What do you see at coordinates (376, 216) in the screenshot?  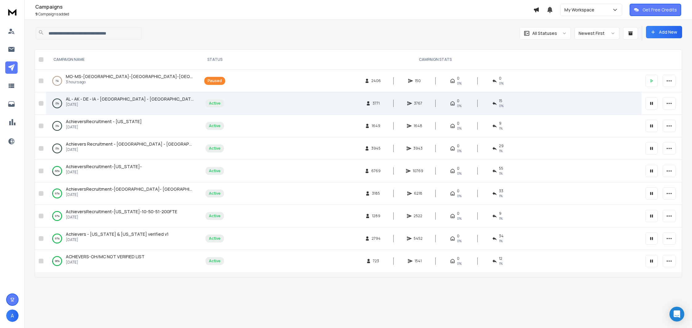 I see `span: 1289` at bounding box center [376, 216].